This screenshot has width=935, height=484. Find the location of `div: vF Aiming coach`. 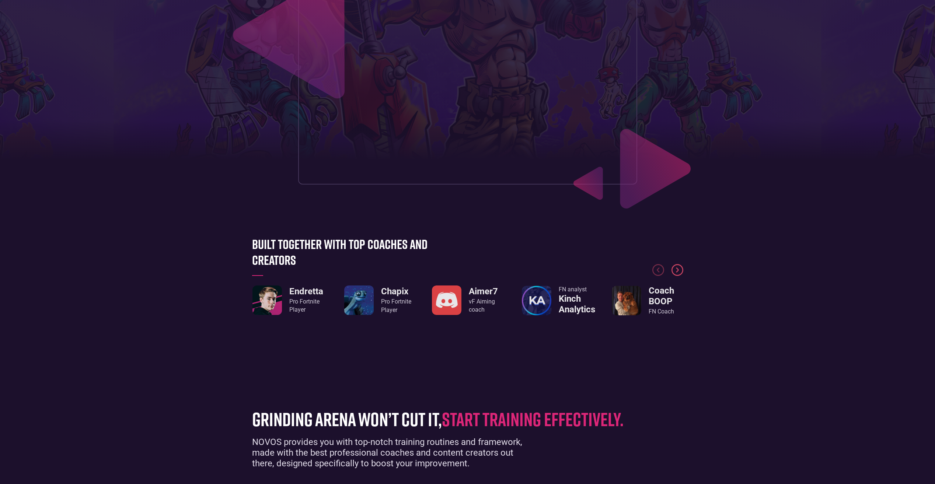

div: vF Aiming coach is located at coordinates (486, 306).